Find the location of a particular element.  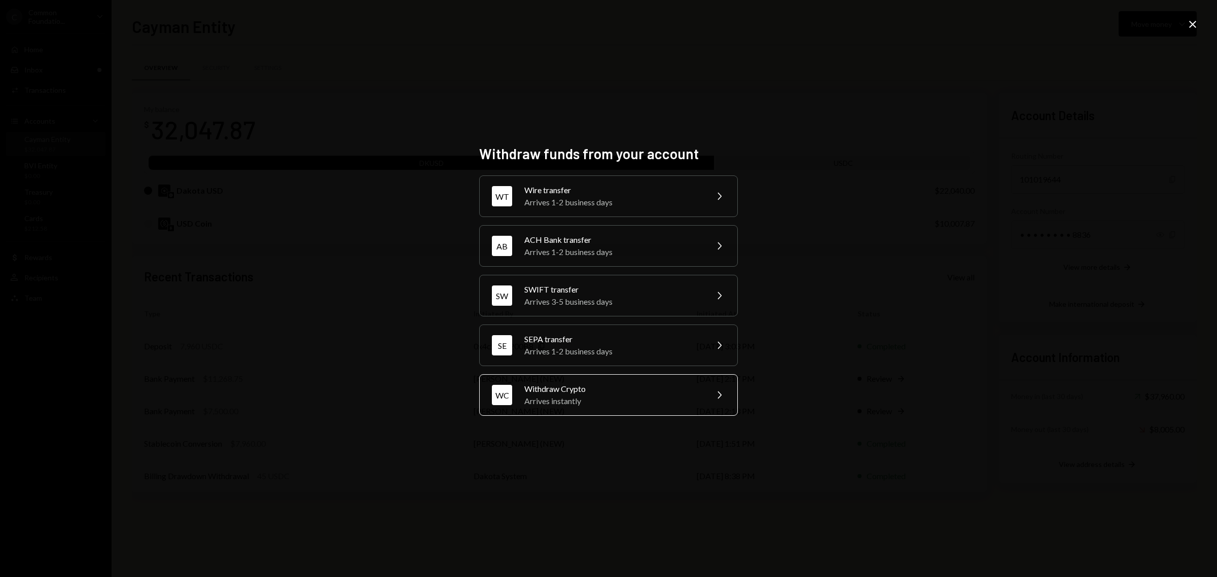

div: Arrives instantly is located at coordinates (613, 401).